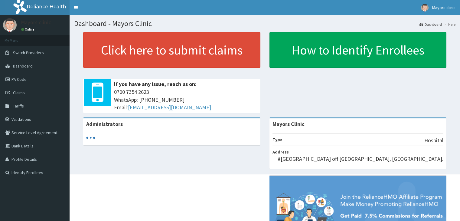  What do you see at coordinates (449, 24) in the screenshot?
I see `li: Here` at bounding box center [449, 24].